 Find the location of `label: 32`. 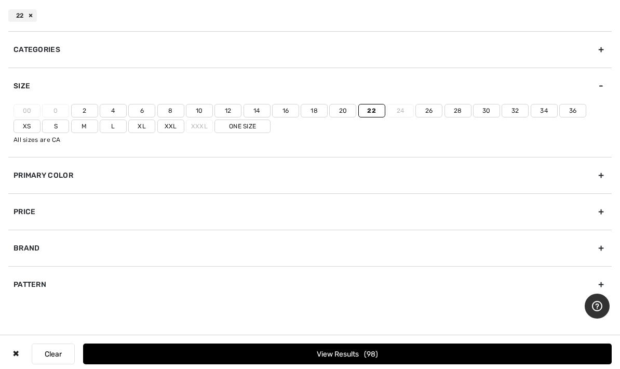

label: 32 is located at coordinates (515, 111).